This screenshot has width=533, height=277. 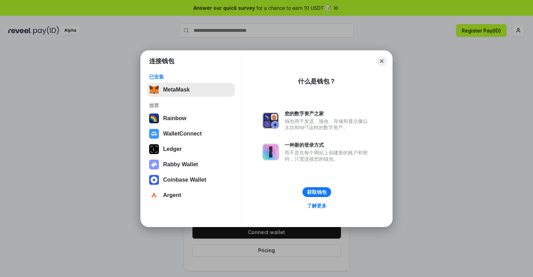 What do you see at coordinates (154, 118) in the screenshot?
I see `img: svg+xml,%3Csvg%20width%3D%22120%22%20height%3D%22120%22%20viewBox%3D%220%200%20120%20120%22%20fil...` at bounding box center [154, 118].